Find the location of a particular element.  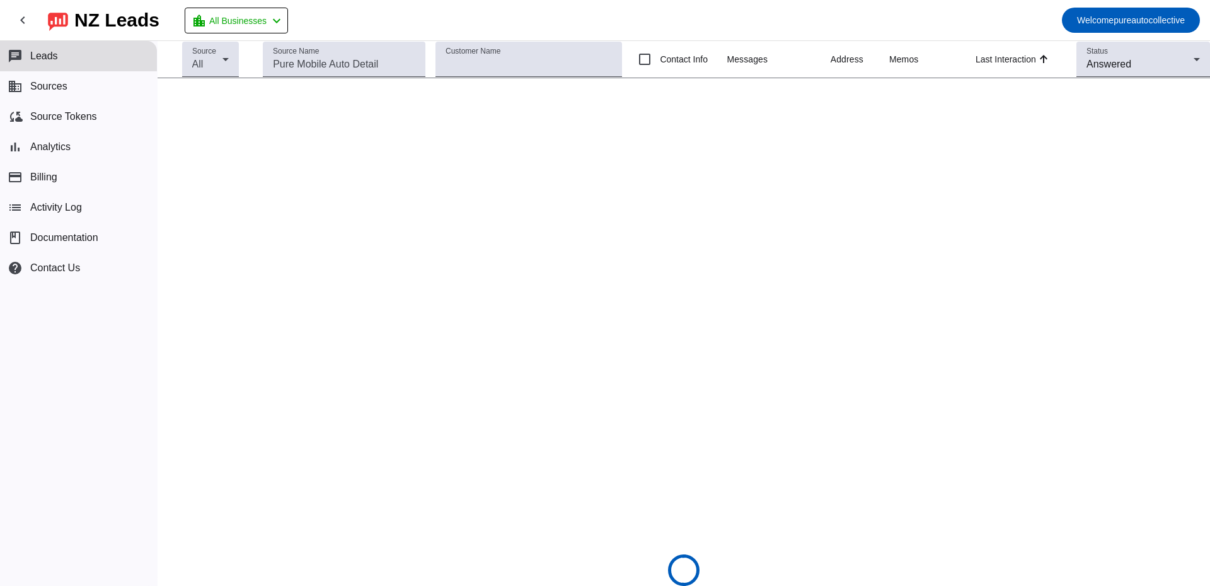

span: Answered is located at coordinates (1109, 64).